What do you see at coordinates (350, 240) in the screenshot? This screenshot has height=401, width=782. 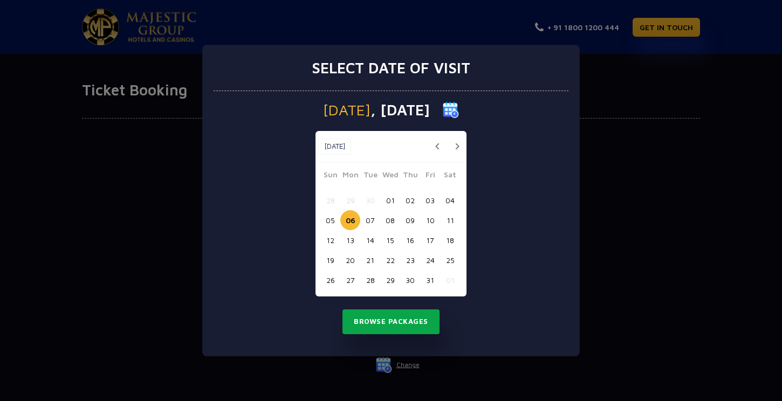 I see `button: 13` at bounding box center [350, 240].